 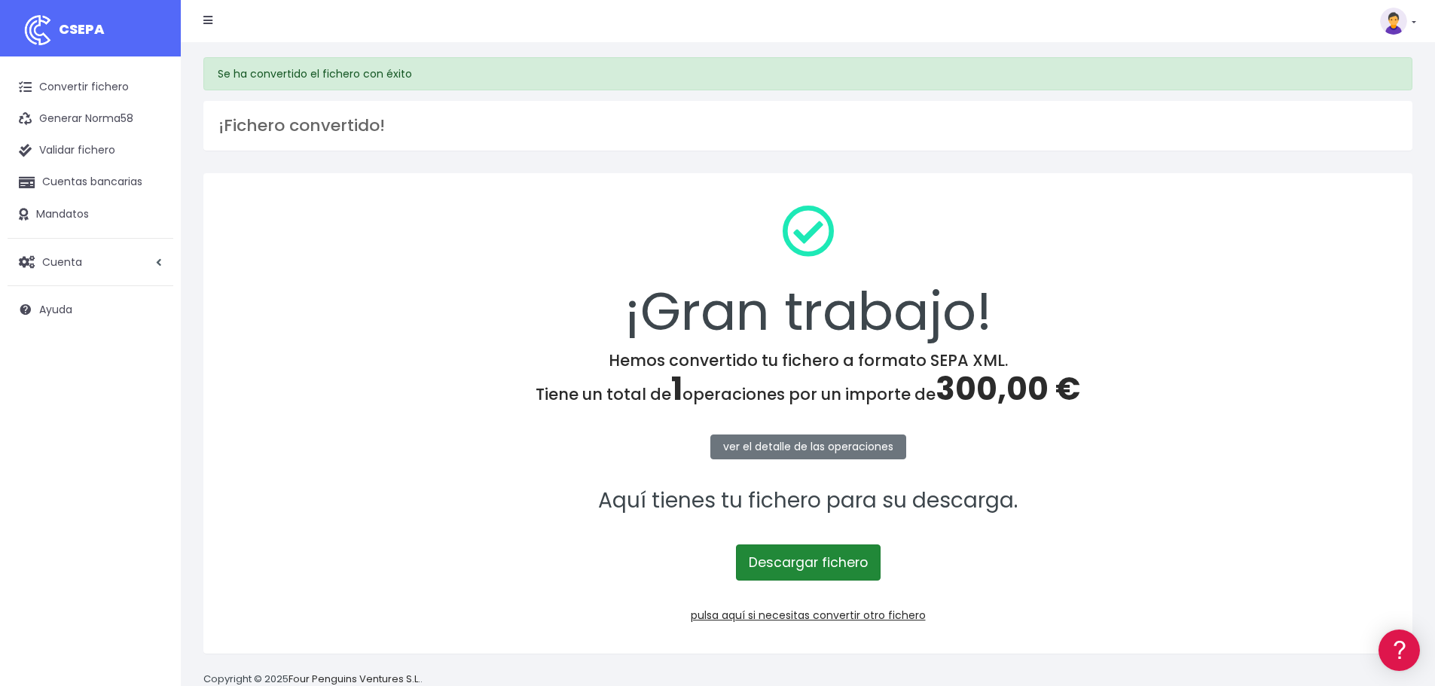 I want to click on a: Validar fichero, so click(x=90, y=151).